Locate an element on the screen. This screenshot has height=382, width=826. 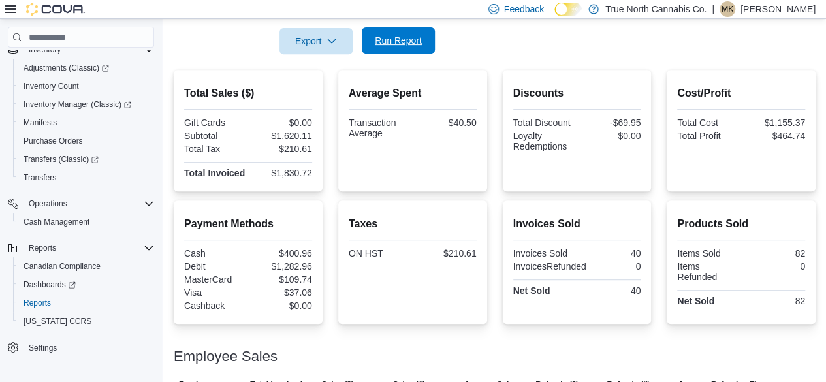
div: Gift Cards is located at coordinates (215, 123).